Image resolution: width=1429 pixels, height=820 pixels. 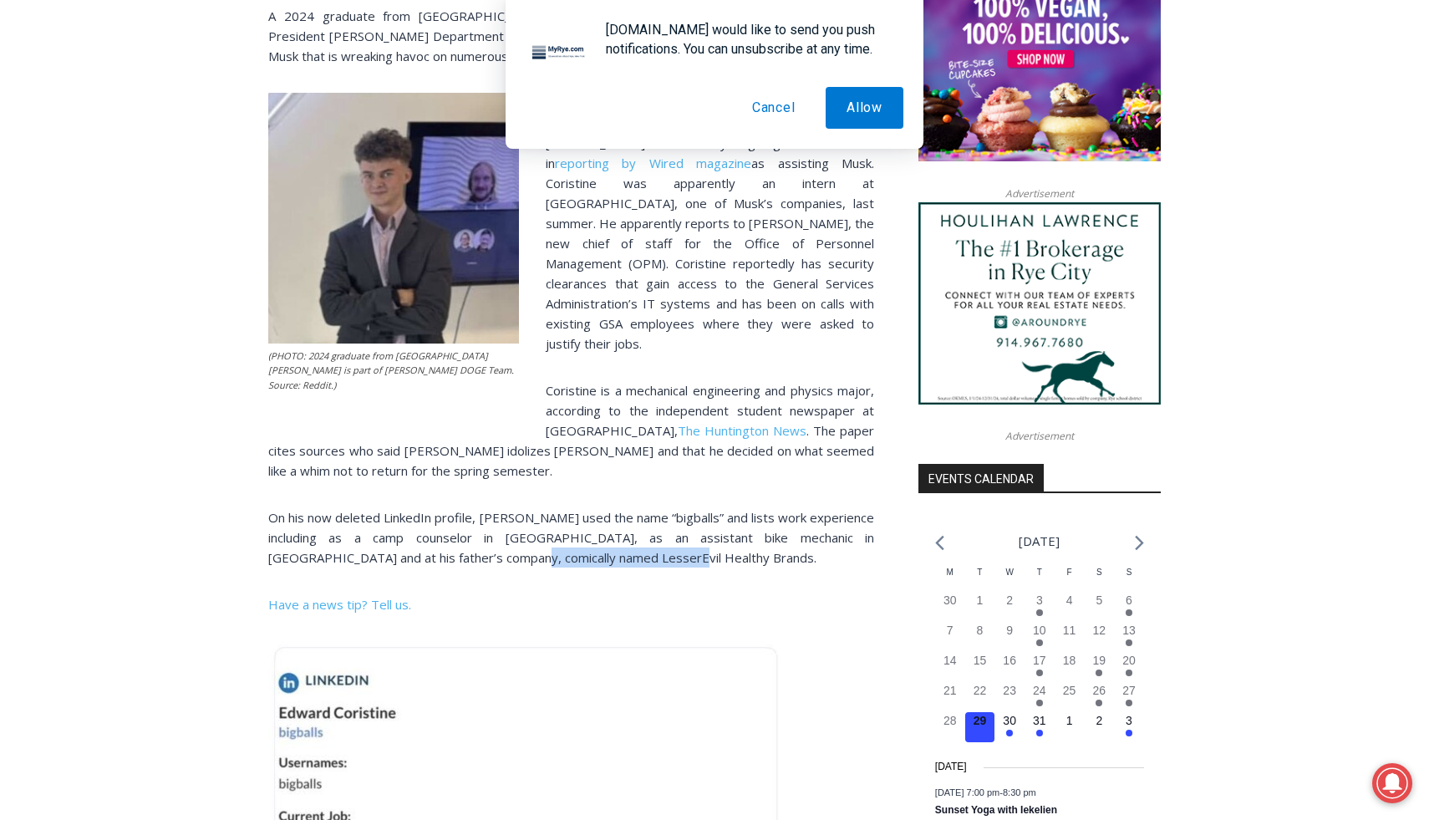 What do you see at coordinates (1129, 667) in the screenshot?
I see `button: 20 Has events` at bounding box center [1129, 667].